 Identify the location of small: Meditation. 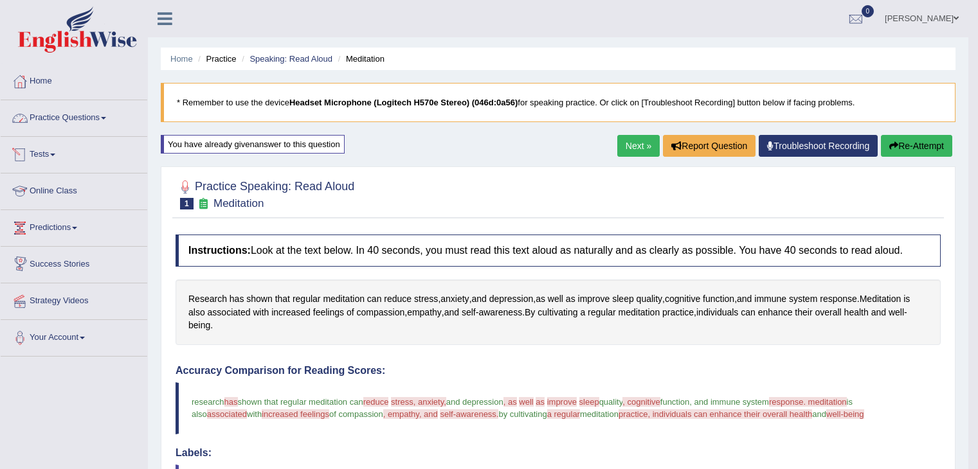
(239, 203).